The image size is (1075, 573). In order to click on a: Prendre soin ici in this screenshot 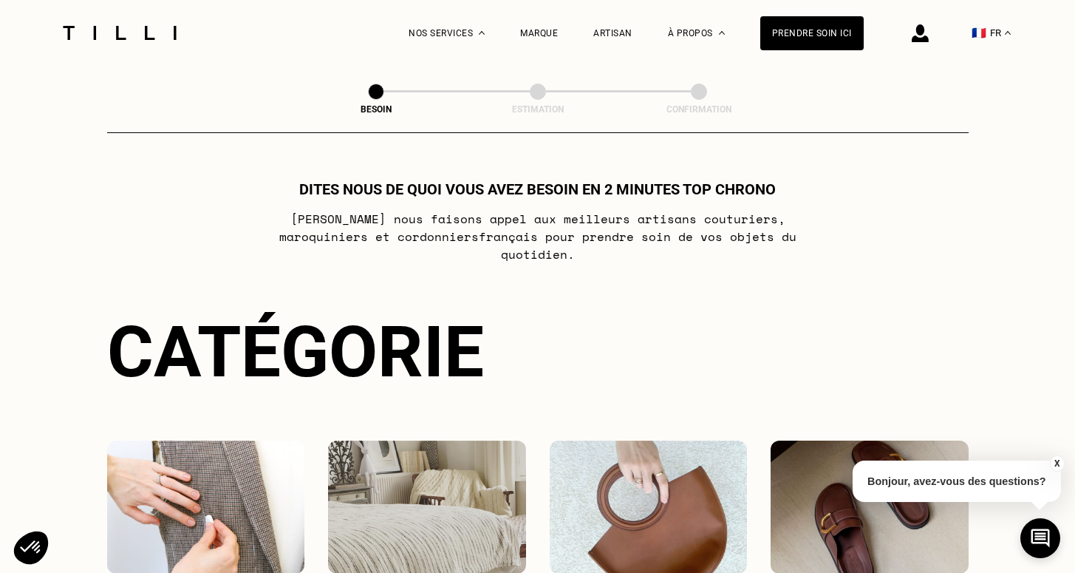, I will do `click(812, 33)`.